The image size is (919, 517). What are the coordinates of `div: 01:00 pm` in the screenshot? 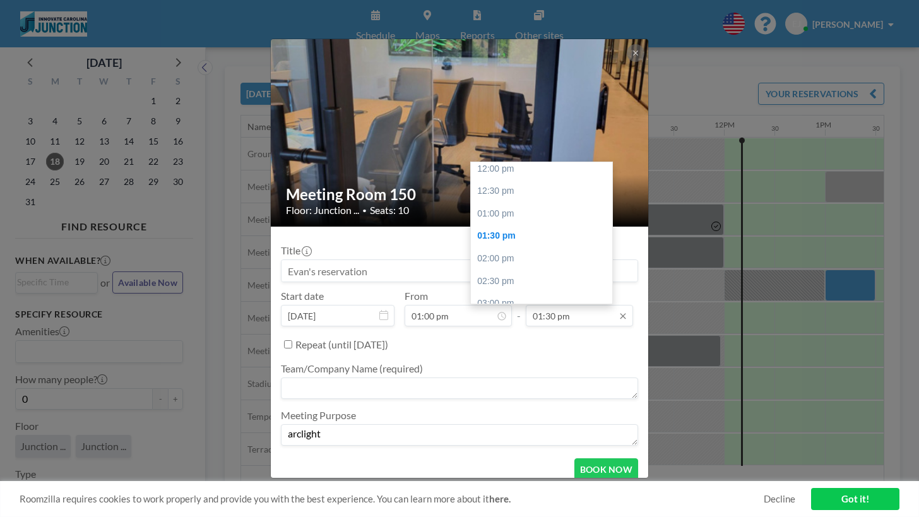 It's located at (542, 214).